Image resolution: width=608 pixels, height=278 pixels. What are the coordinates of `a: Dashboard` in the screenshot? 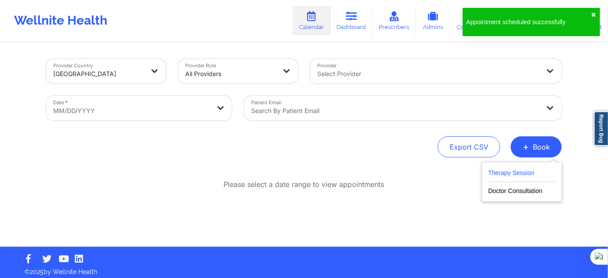 It's located at (352, 21).